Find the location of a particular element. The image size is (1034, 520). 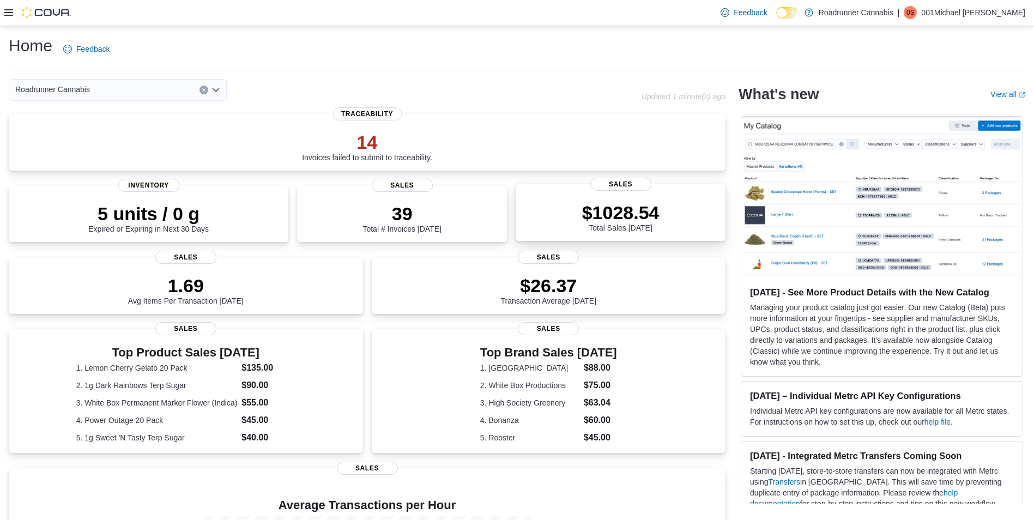

dd: $63.04 is located at coordinates (600, 403).